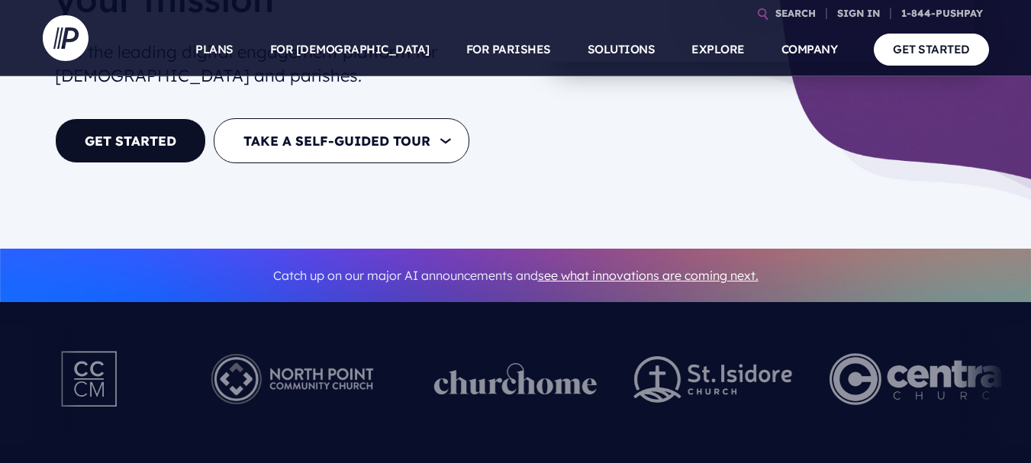 This screenshot has height=463, width=1031. What do you see at coordinates (621, 50) in the screenshot?
I see `a: SOLUTIONS` at bounding box center [621, 50].